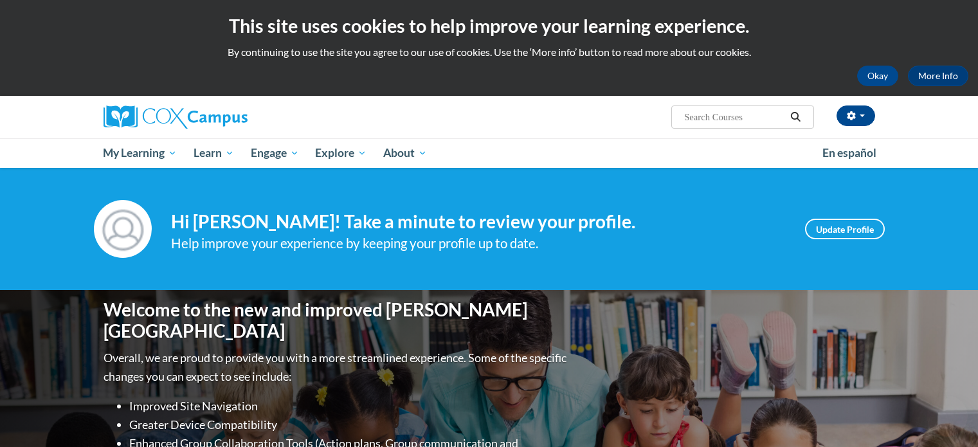 This screenshot has height=447, width=978. Describe the element at coordinates (349, 424) in the screenshot. I see `li: Greater Device Compatibility` at that location.